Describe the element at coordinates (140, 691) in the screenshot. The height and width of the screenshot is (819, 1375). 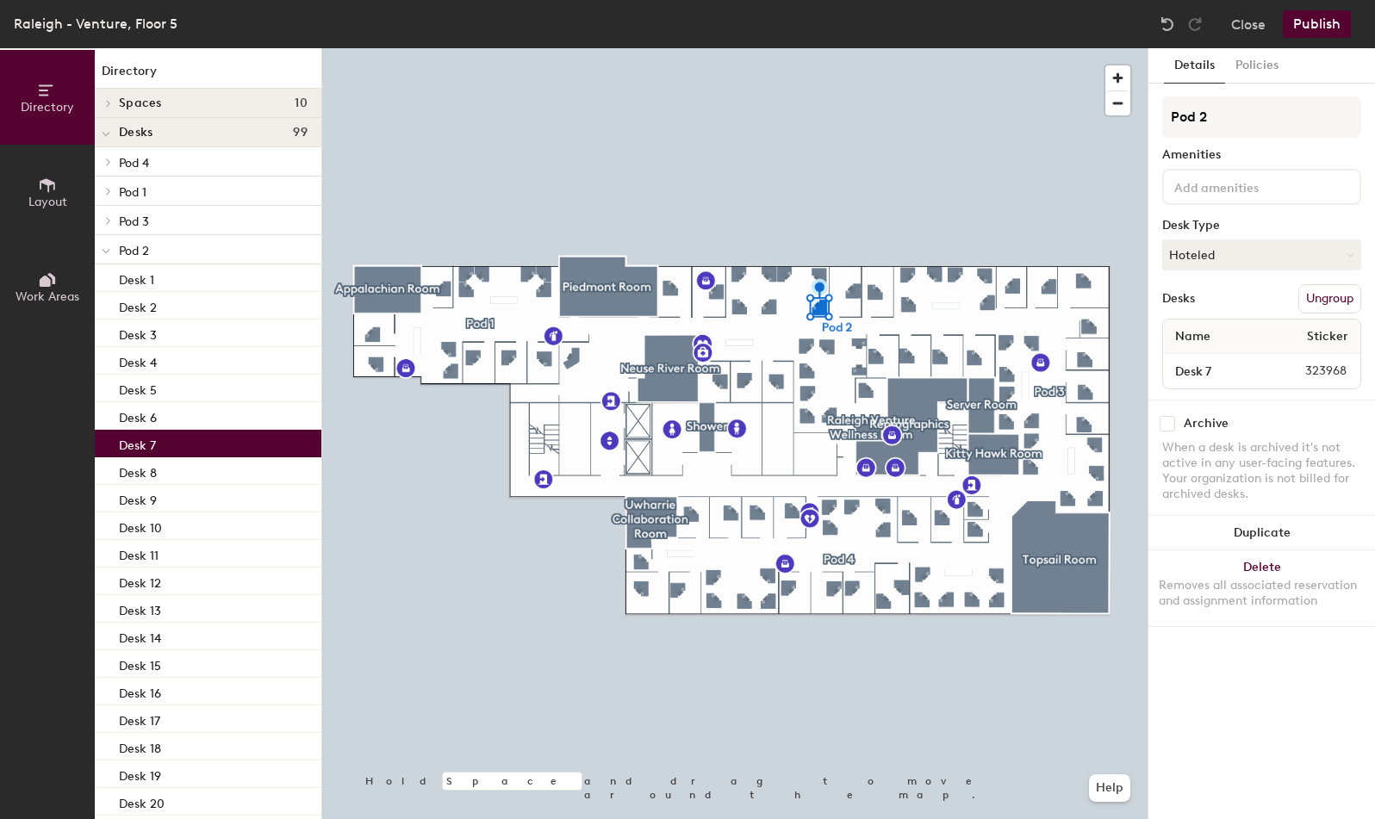
I see `p: Desk 16` at that location.